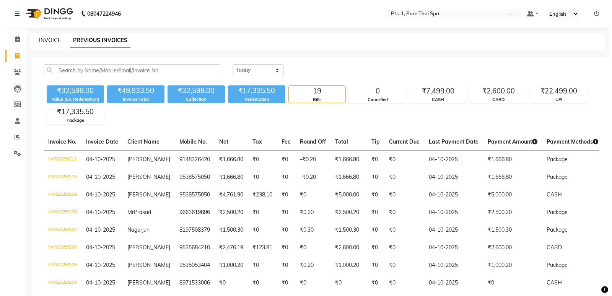 Image resolution: width=612 pixels, height=296 pixels. I want to click on td: ₹123.81, so click(259, 247).